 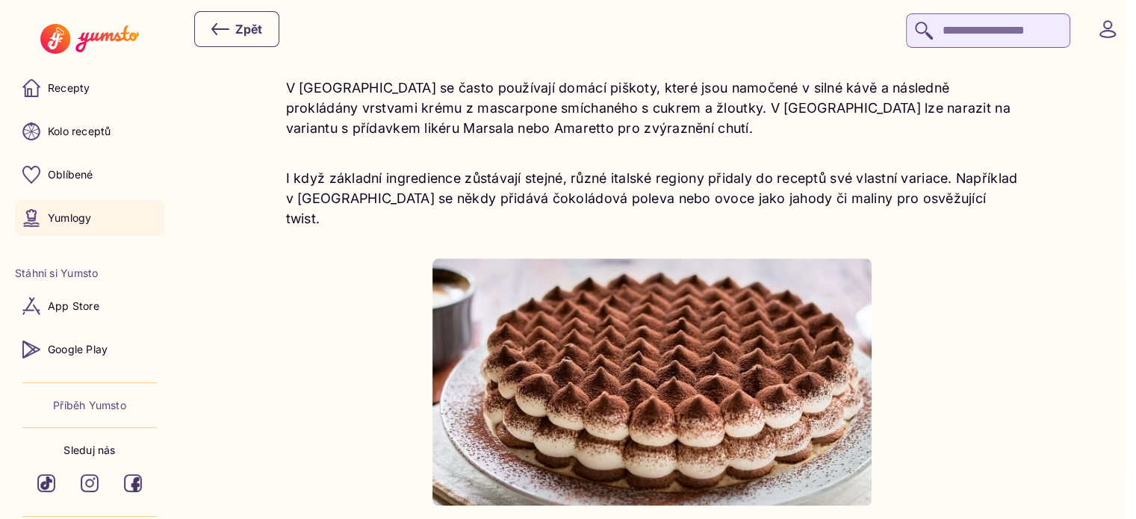 What do you see at coordinates (78, 350) in the screenshot?
I see `p: Google Play` at bounding box center [78, 350].